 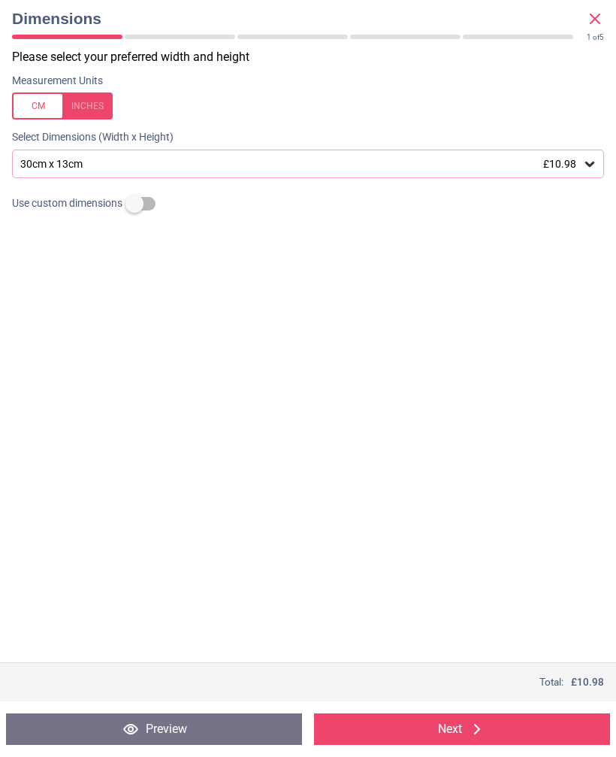 I want to click on div: 30cm x 13cm, so click(x=301, y=164).